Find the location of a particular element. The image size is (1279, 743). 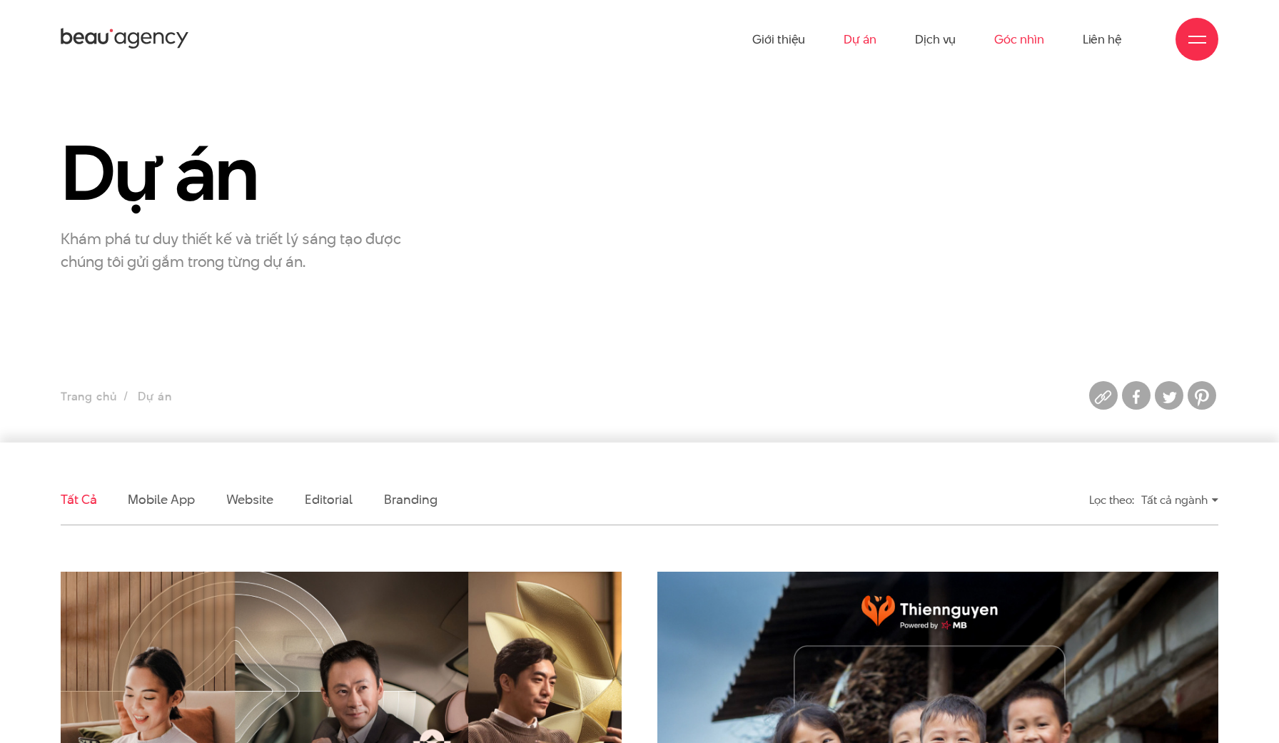

a: Branding is located at coordinates (411, 499).